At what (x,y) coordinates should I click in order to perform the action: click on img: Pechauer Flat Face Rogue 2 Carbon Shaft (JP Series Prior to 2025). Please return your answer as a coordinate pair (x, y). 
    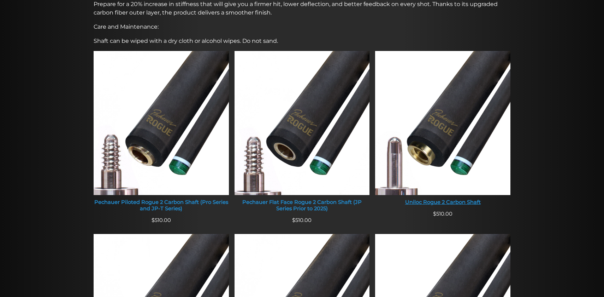
    Looking at the image, I should click on (302, 123).